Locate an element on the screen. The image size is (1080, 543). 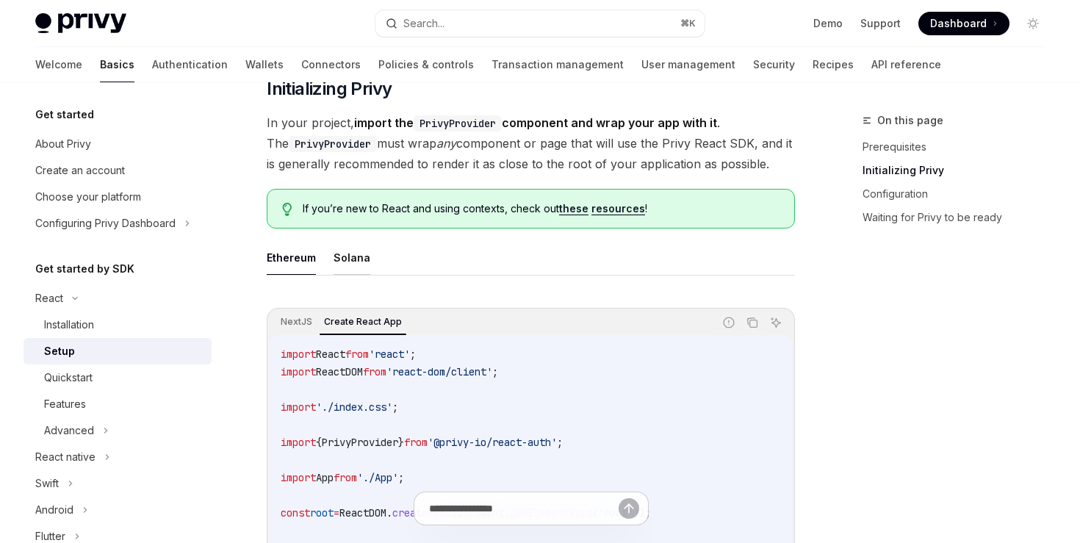
span: './index.css' is located at coordinates (354, 407).